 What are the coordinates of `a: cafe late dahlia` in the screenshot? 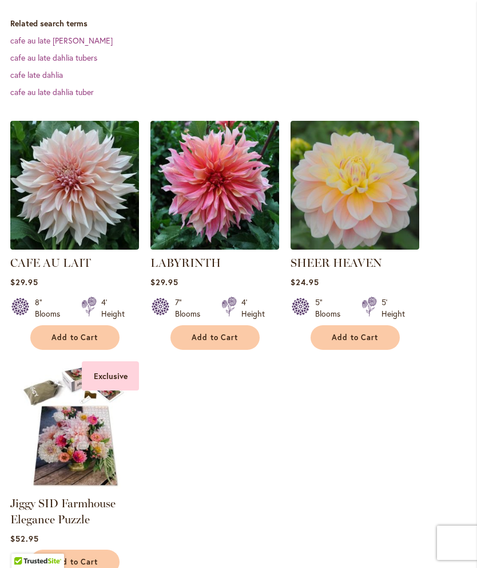 It's located at (37, 74).